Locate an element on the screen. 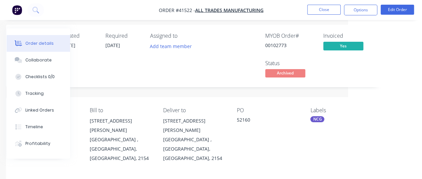  div: Required is located at coordinates (124, 36).